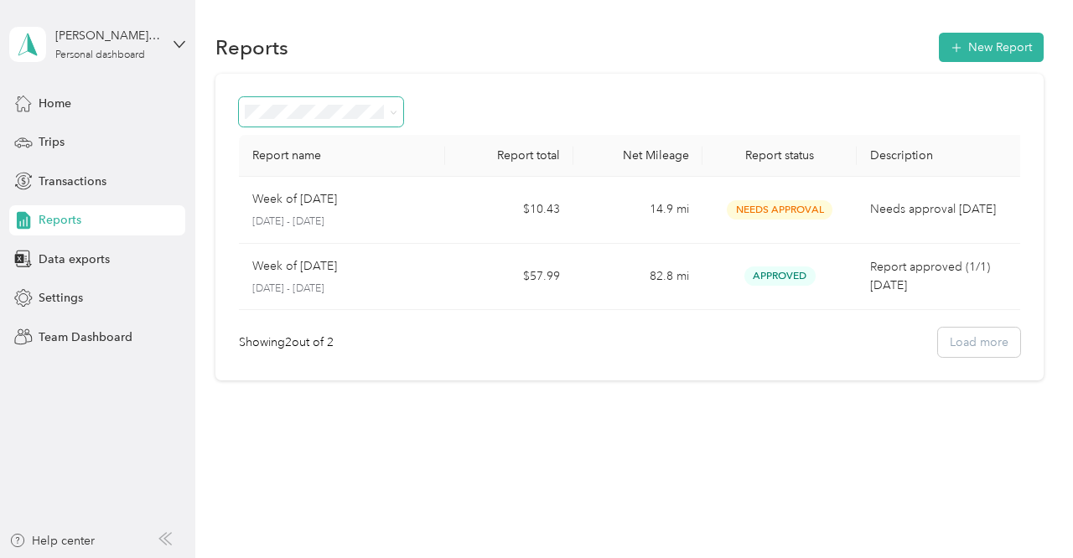 The width and height of the screenshot is (1073, 558). I want to click on th: Report total, so click(510, 156).